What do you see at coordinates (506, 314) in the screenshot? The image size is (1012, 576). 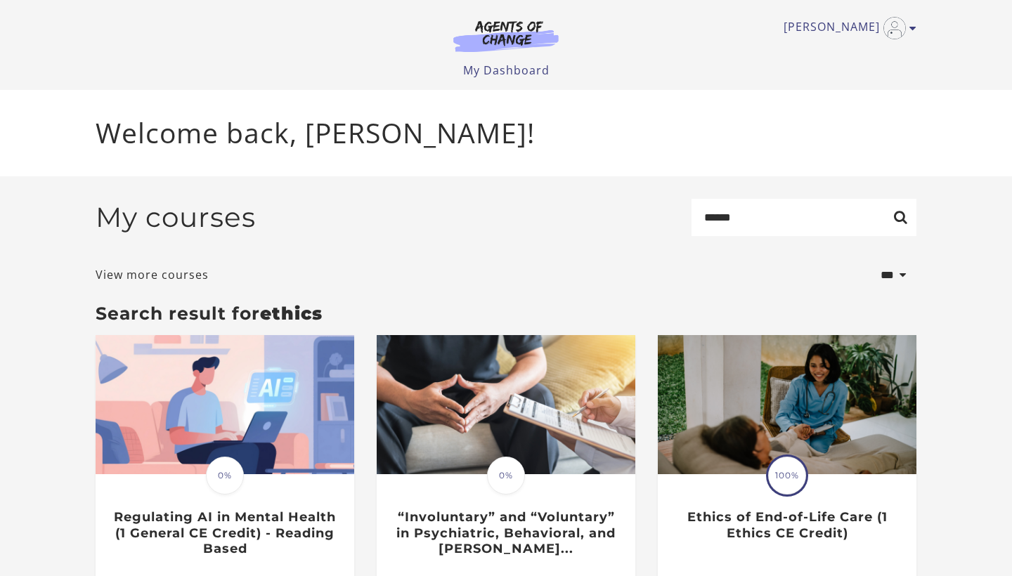 I see `h3: Search result for` at bounding box center [506, 314].